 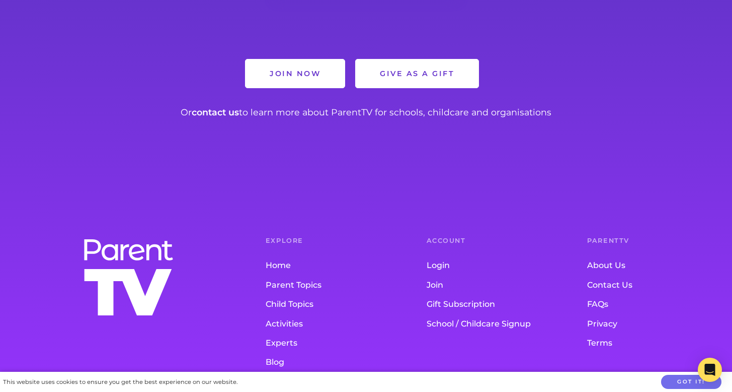 What do you see at coordinates (326, 343) in the screenshot?
I see `a: Experts` at bounding box center [326, 343].